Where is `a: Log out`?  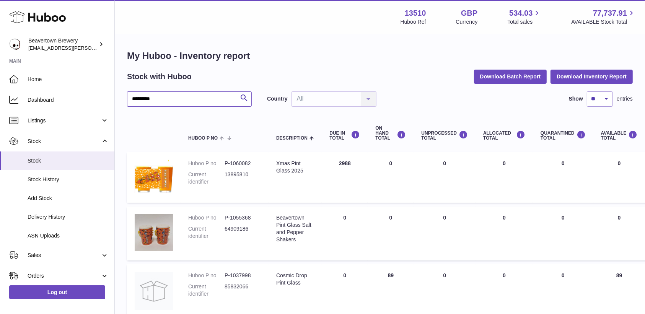 a: Log out is located at coordinates (57, 292).